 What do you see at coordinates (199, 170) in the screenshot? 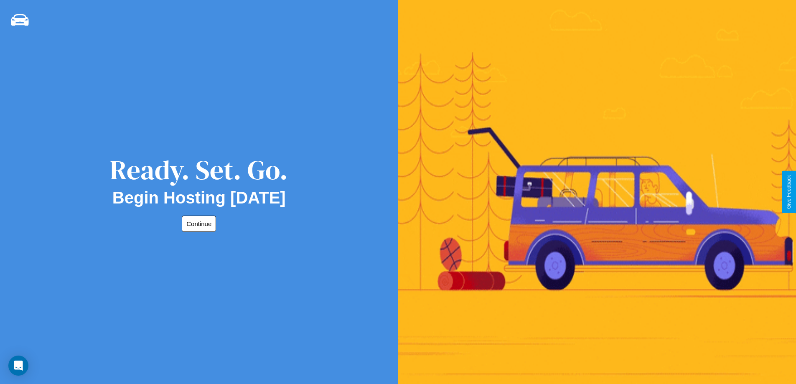
I see `div: Ready. Set. Go.` at bounding box center [199, 170].